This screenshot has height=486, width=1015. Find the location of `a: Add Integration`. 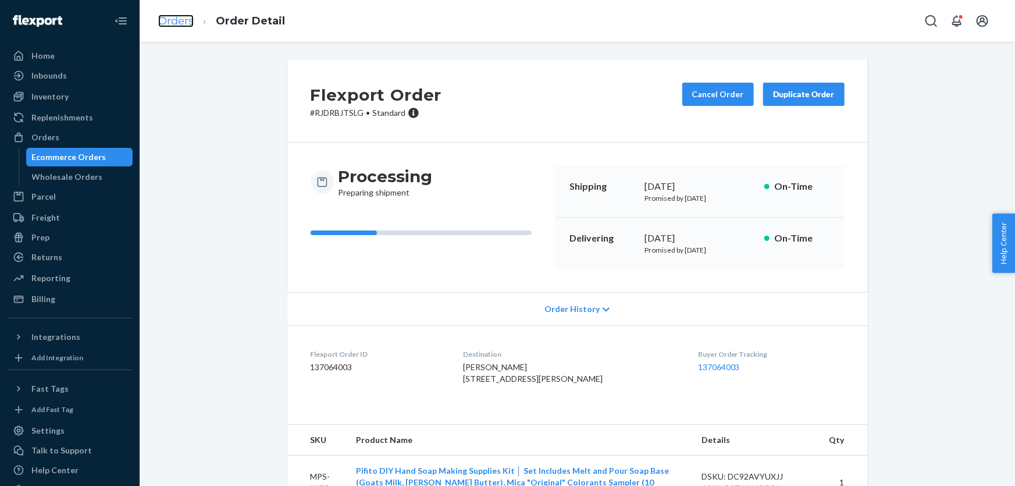

a: Add Integration is located at coordinates (70, 358).